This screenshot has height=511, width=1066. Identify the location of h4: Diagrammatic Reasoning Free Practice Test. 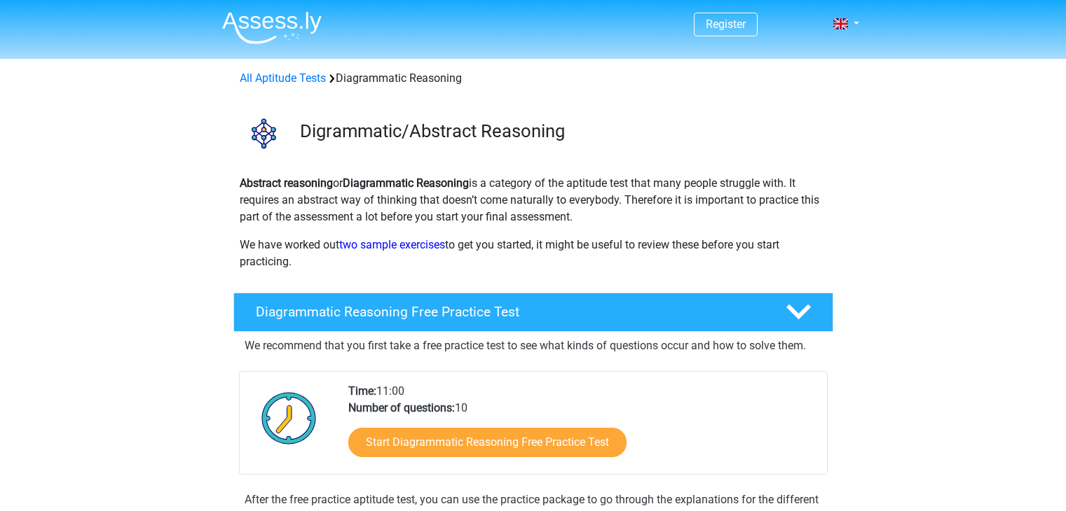
(509, 312).